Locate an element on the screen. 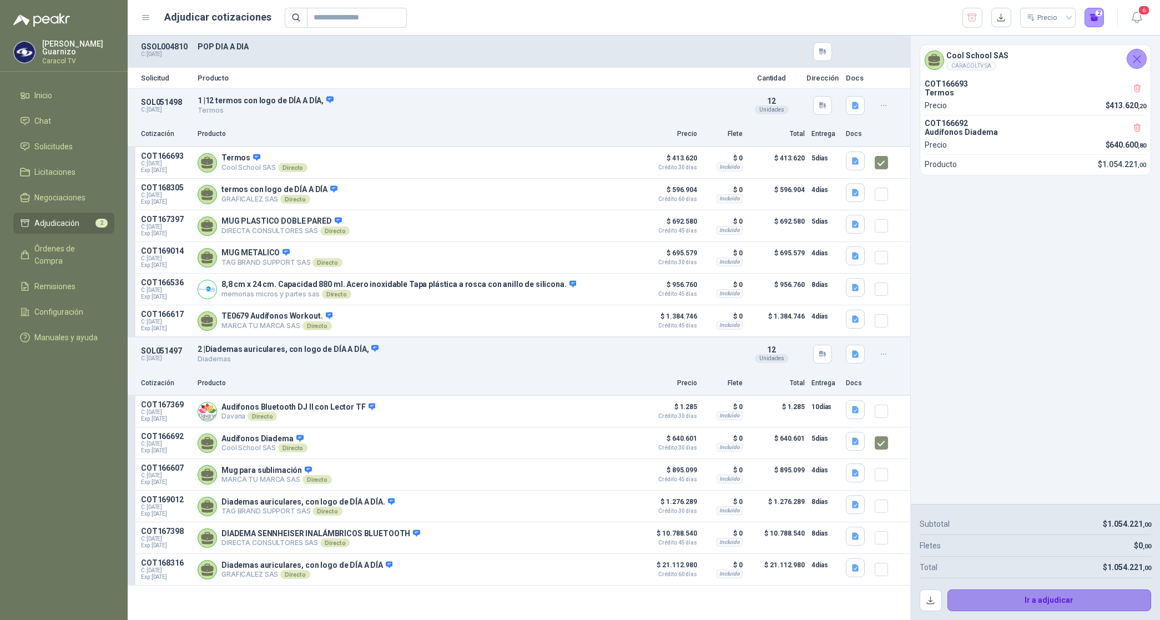 This screenshot has width=1160, height=620. p: Termos is located at coordinates (264, 158).